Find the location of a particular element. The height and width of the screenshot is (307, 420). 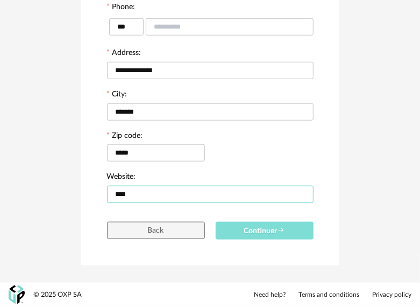

a: Need help? is located at coordinates (270, 295).